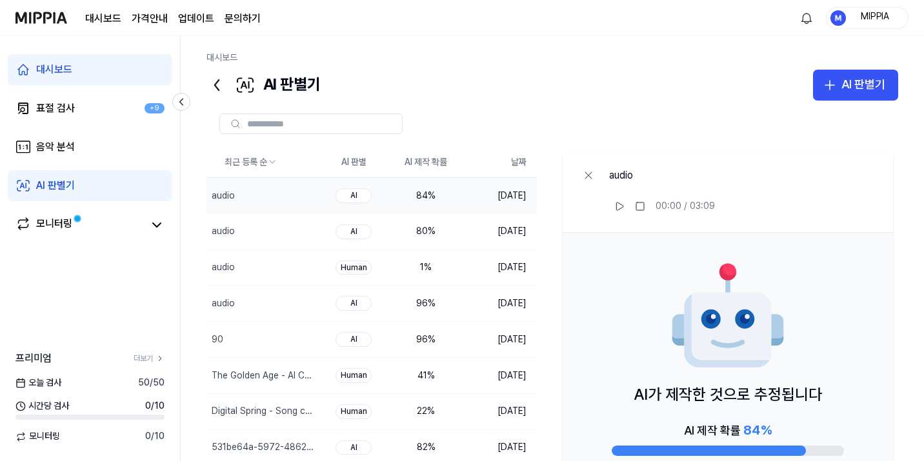  What do you see at coordinates (426, 412) in the screenshot?
I see `div: 22 %` at bounding box center [426, 412].